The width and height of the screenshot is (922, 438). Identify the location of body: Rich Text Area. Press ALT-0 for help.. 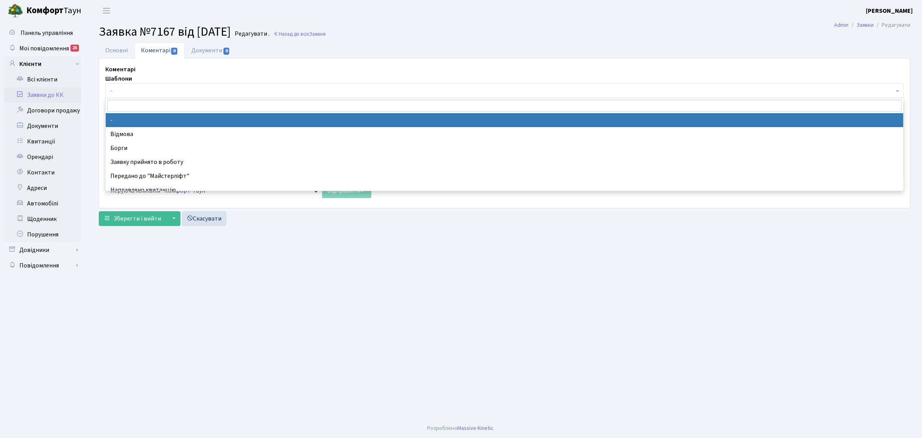
(399, 10).